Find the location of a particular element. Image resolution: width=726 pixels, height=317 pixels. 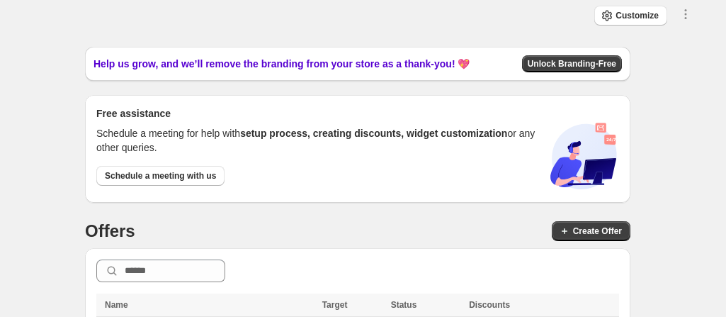

span: Help us grow, and we’ll remove the branding from your store as a thank-you! 💖 is located at coordinates (281, 64).